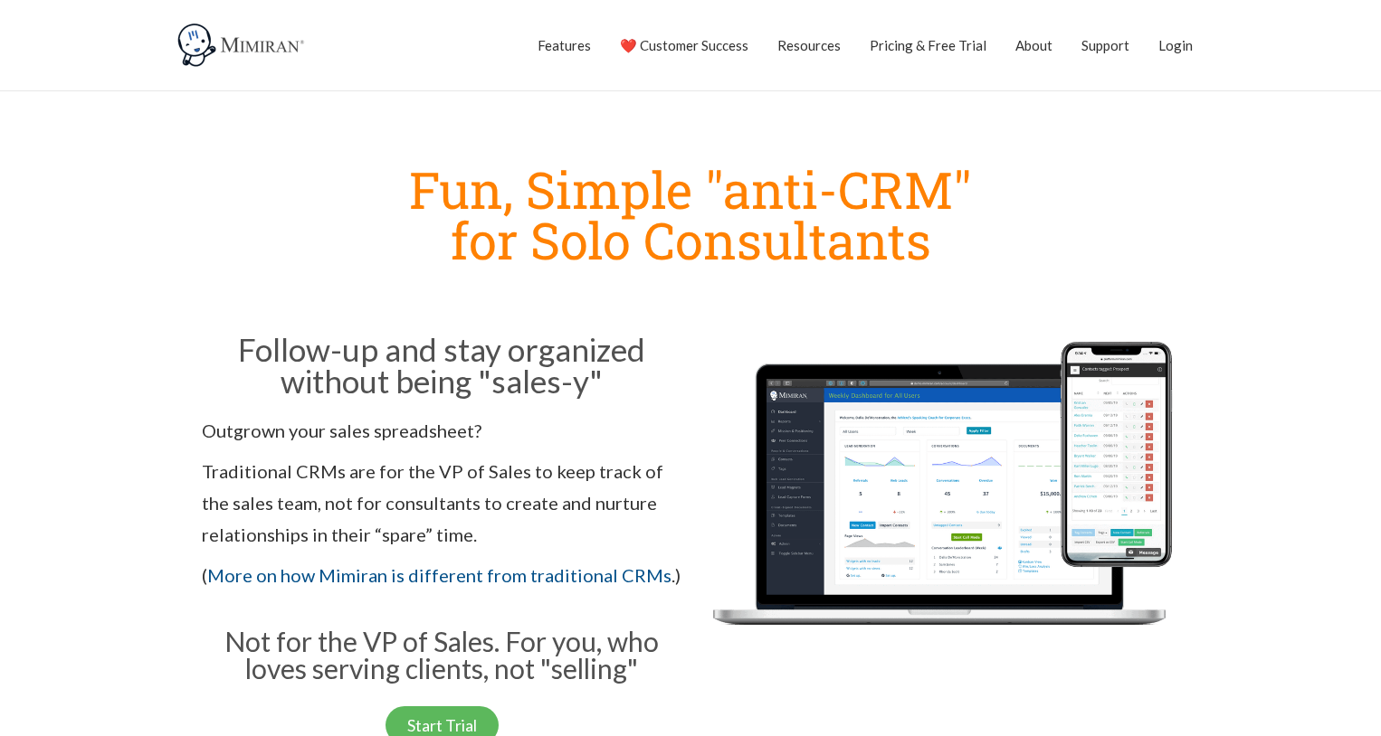  Describe the element at coordinates (939, 508) in the screenshot. I see `img: Mimiran CRM for solo consultants dashboard mobile` at that location.